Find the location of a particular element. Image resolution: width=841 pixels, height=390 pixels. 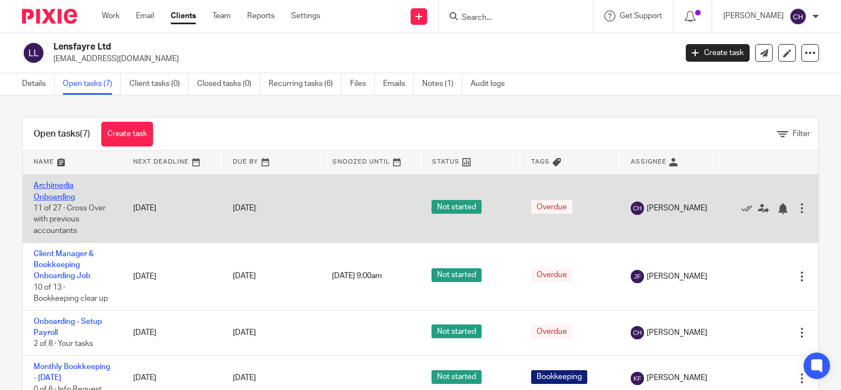

a: Reports is located at coordinates (261, 16).